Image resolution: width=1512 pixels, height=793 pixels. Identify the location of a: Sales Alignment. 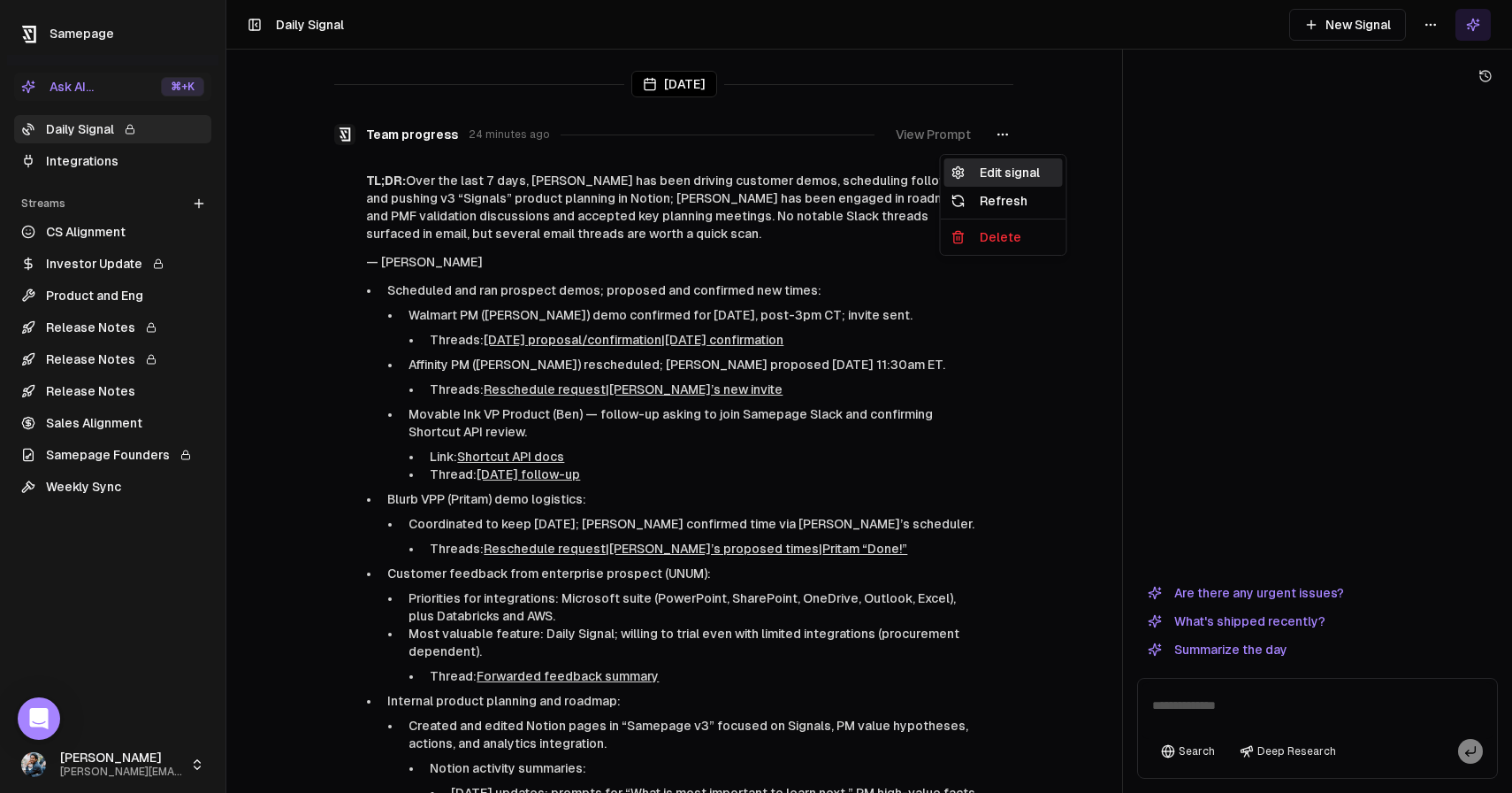
(112, 423).